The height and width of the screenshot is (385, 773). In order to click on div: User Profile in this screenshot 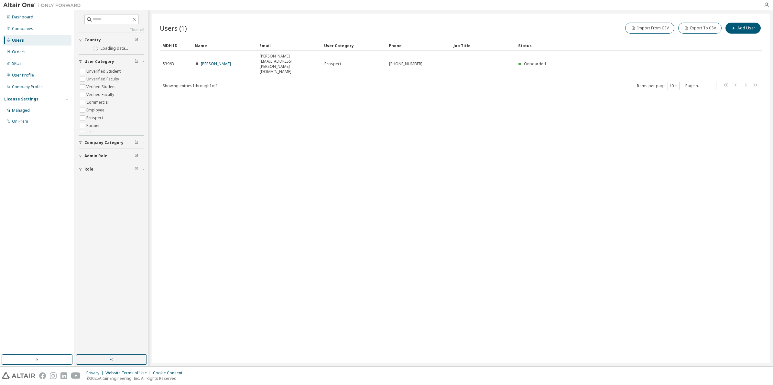, I will do `click(23, 75)`.